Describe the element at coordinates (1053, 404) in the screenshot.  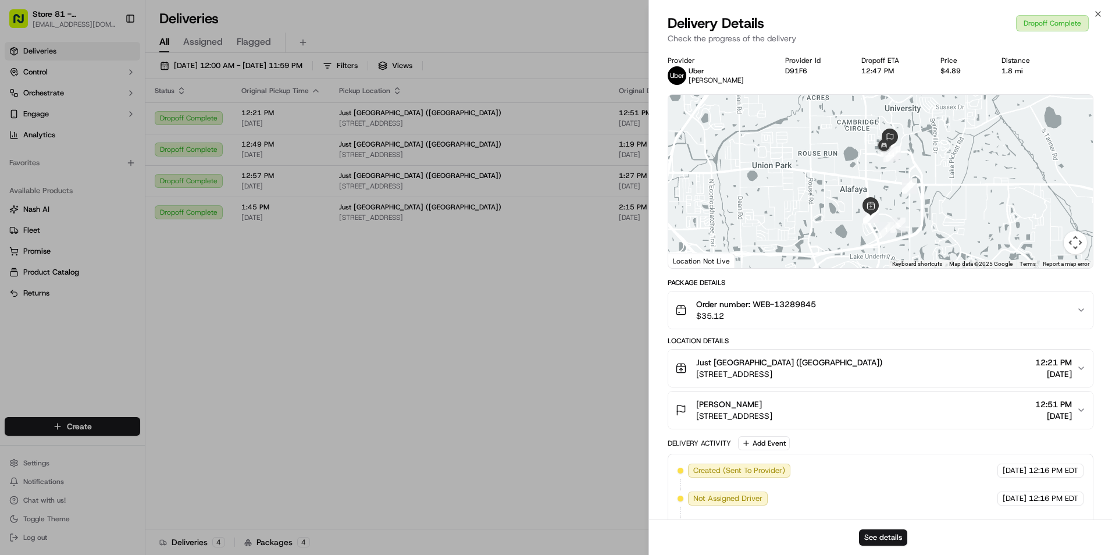
I see `span: 12:51 PM` at that location.